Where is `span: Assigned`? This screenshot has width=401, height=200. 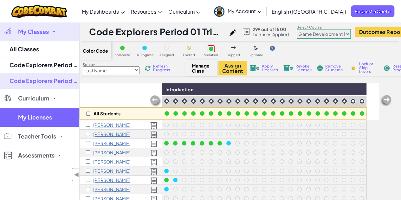 span: Assigned is located at coordinates (167, 55).